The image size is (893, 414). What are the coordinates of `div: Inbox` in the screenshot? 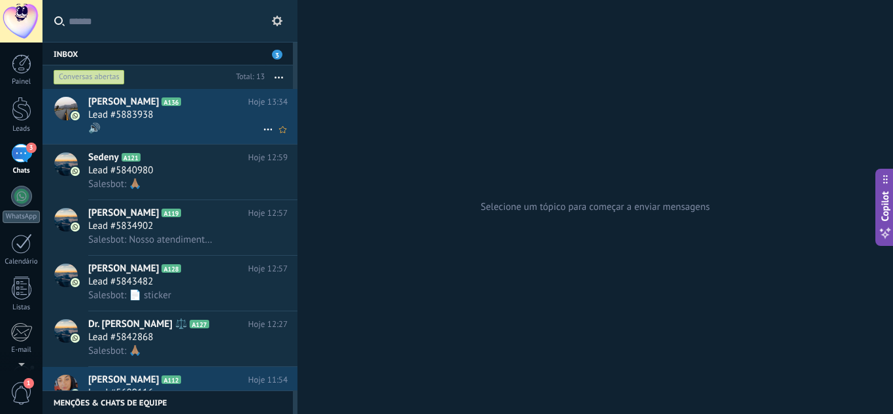 It's located at (167, 54).